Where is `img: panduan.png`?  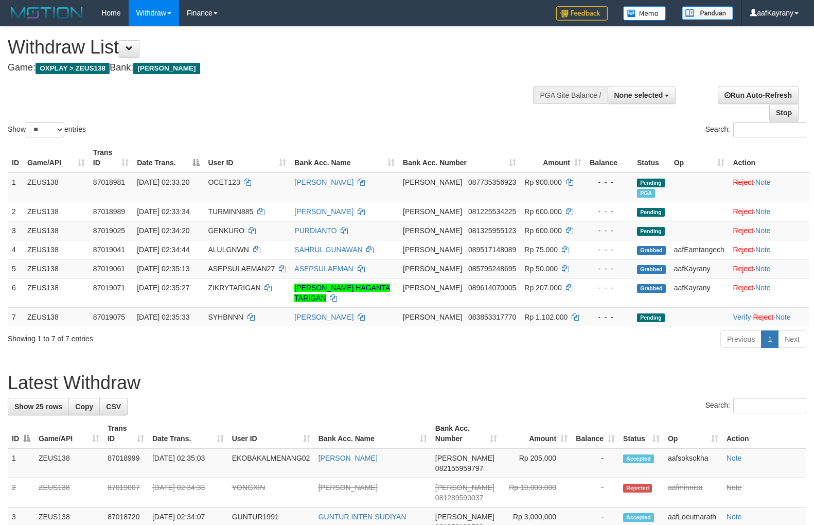 img: panduan.png is located at coordinates (707, 13).